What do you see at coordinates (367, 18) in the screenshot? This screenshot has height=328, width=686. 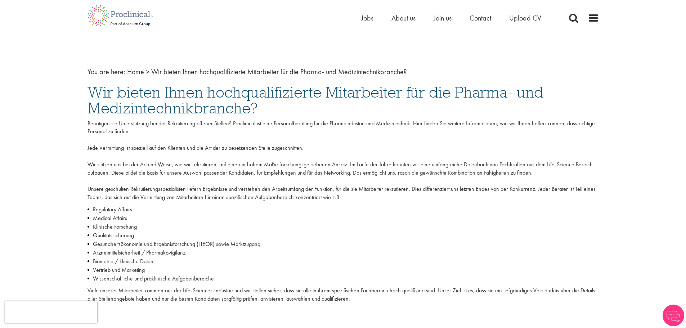 I see `a: Jobs` at bounding box center [367, 18].